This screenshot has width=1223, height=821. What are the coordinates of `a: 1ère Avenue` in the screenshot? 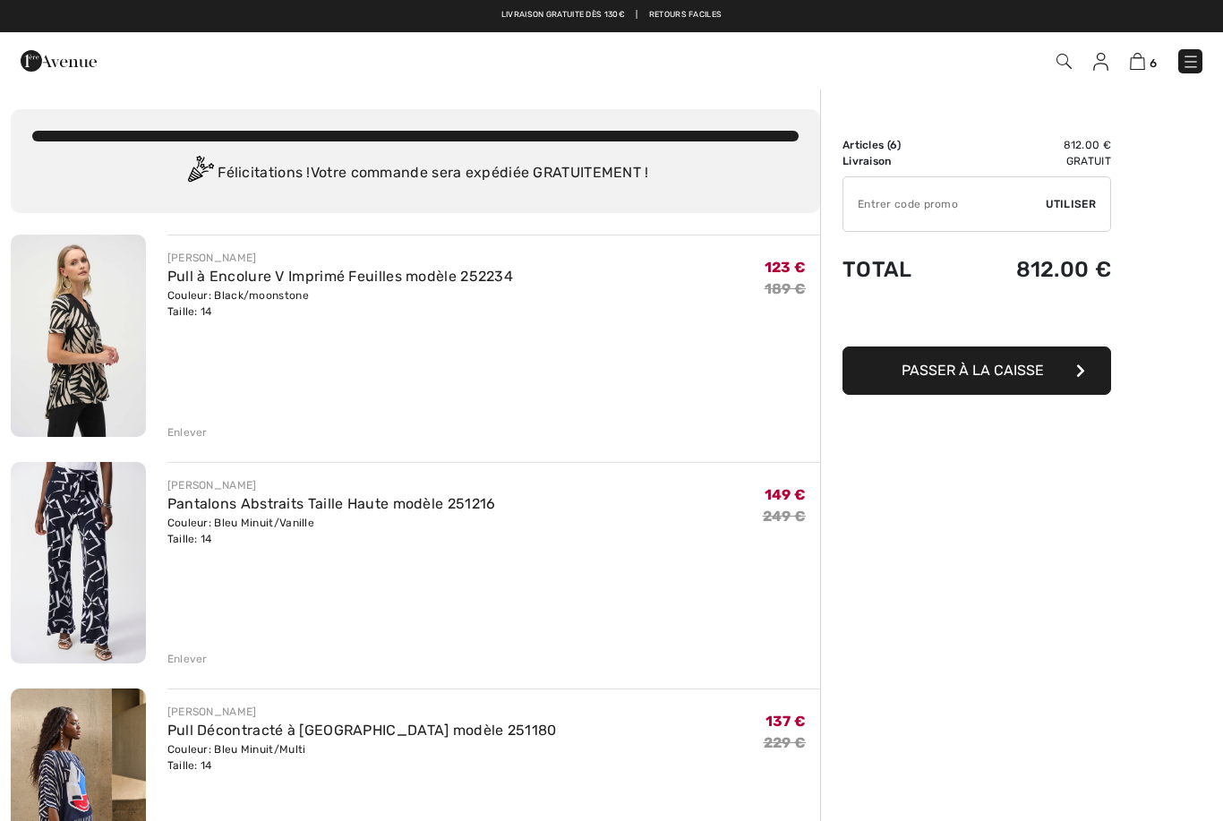 It's located at (58, 59).